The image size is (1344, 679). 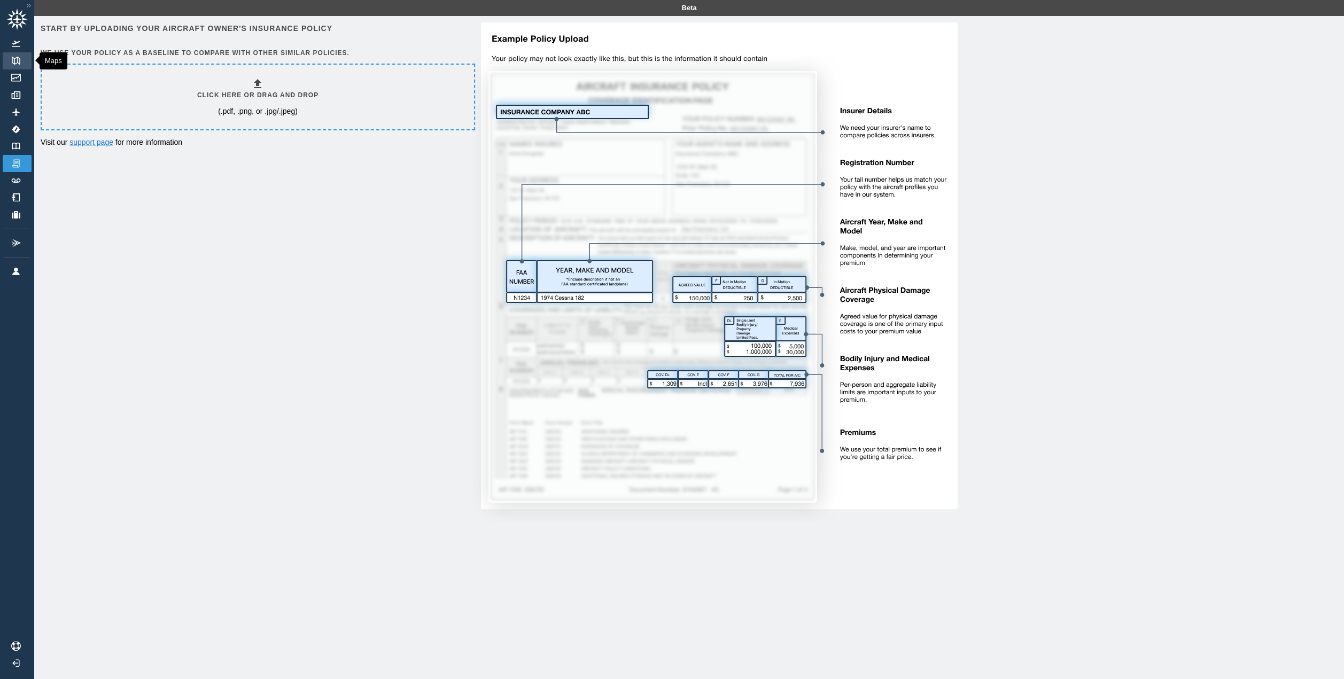 I want to click on h6: We use your policy as a baseline to compare with other similar policies., so click(x=257, y=53).